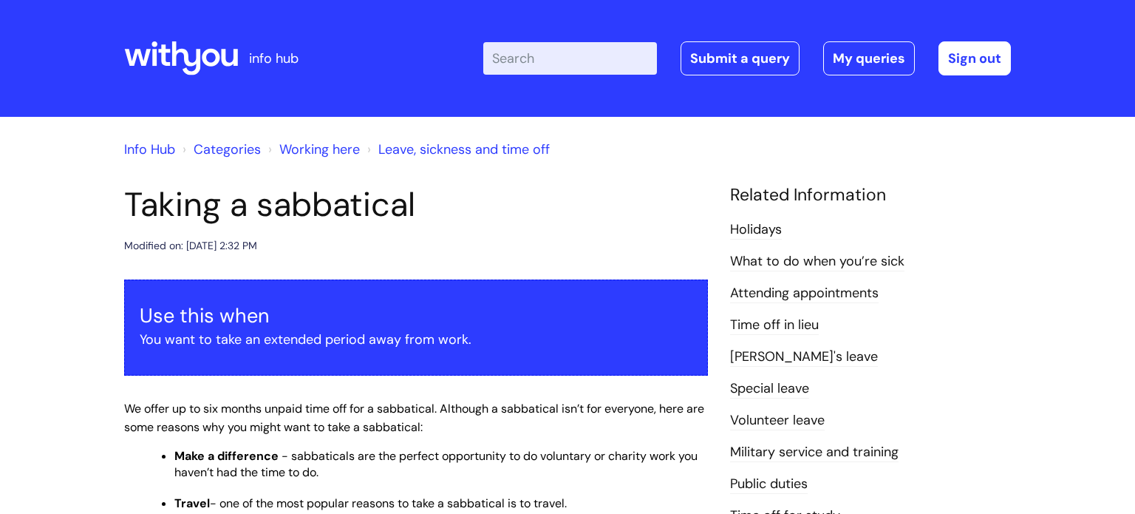 The image size is (1135, 514). Describe the element at coordinates (220, 149) in the screenshot. I see `li: Solution home` at that location.